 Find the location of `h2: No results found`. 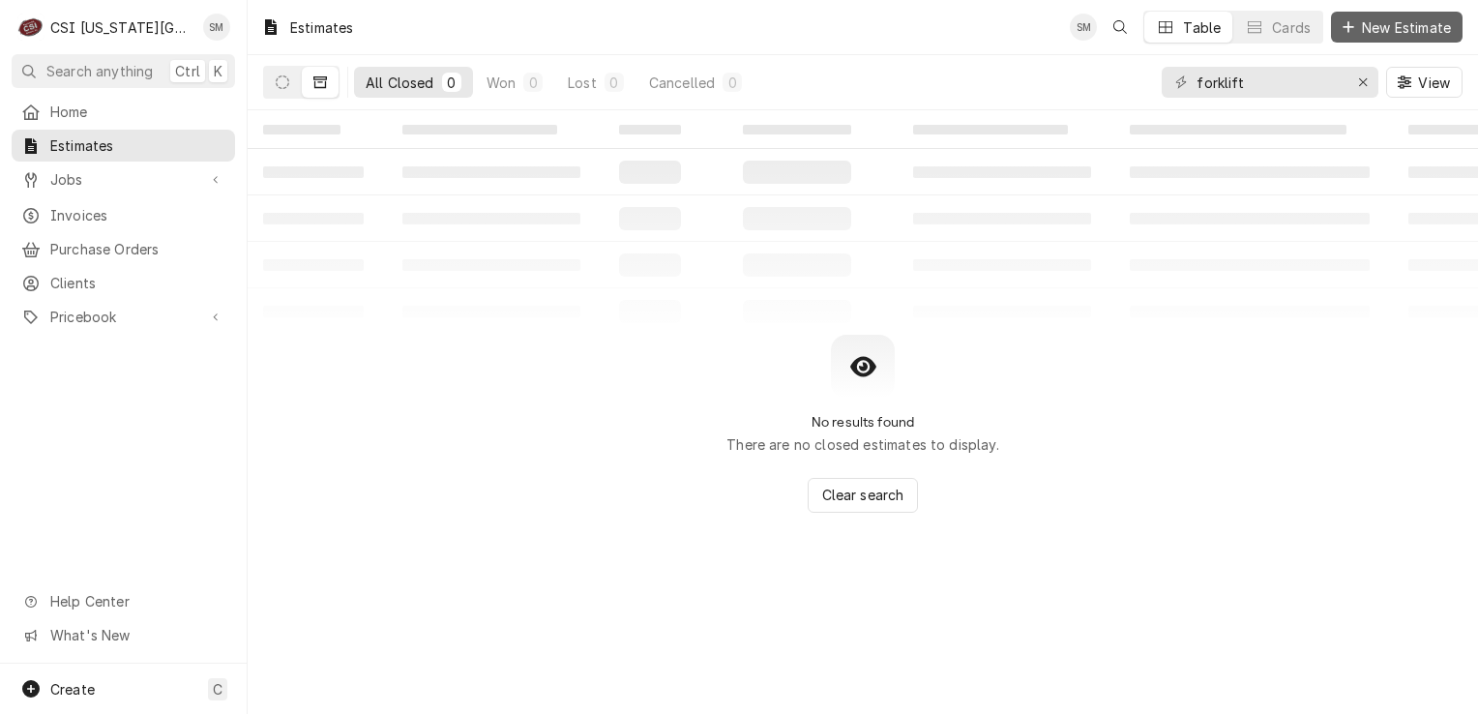

h2: No results found is located at coordinates (863, 422).